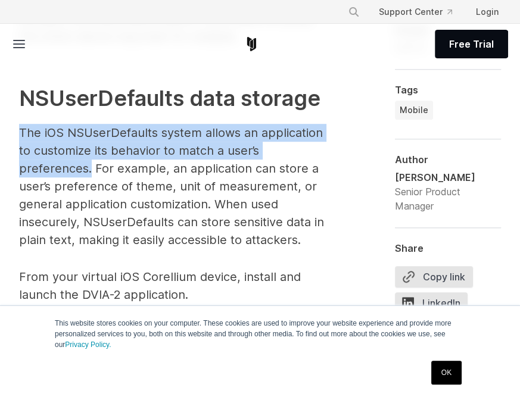 This screenshot has width=520, height=400. What do you see at coordinates (431, 303) in the screenshot?
I see `span: LinkedIn` at bounding box center [431, 303].